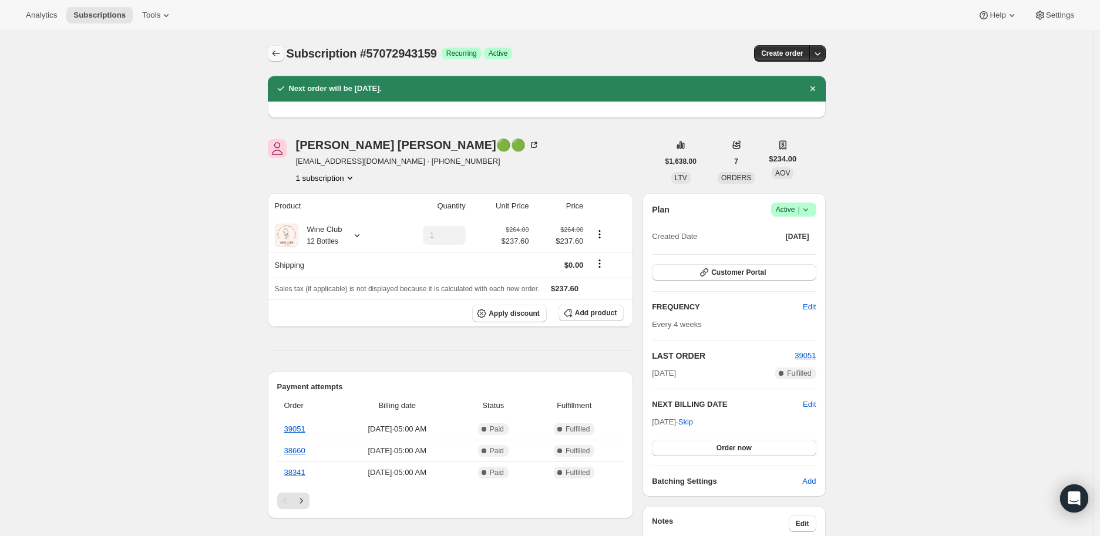  Describe the element at coordinates (574, 265) in the screenshot. I see `span: $0.00` at that location.